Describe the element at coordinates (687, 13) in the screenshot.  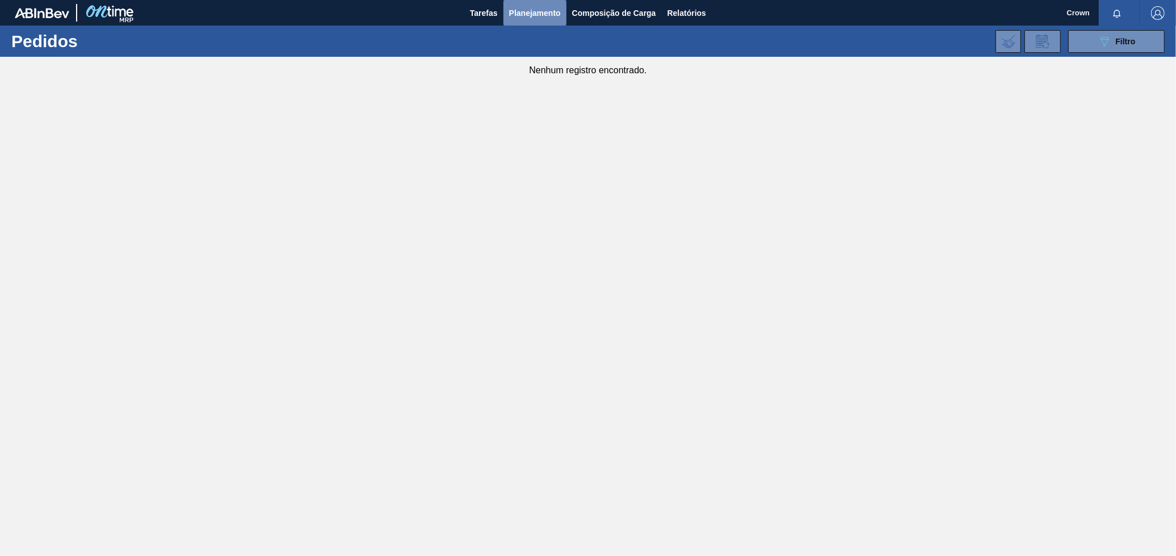
I see `span: Relatórios` at that location.